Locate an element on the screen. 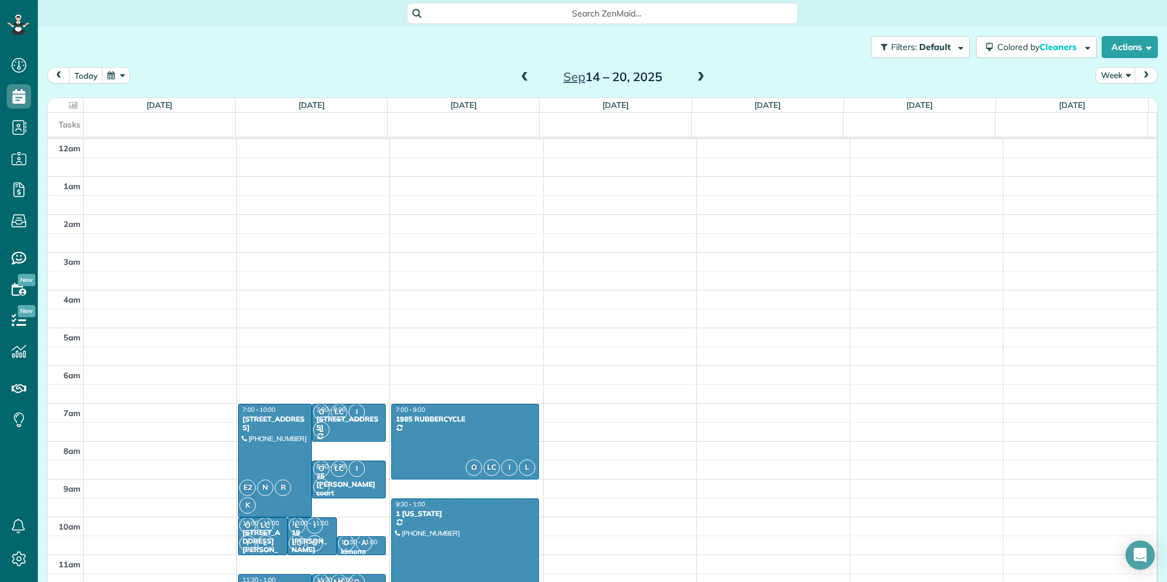  span: 4am is located at coordinates (72, 300).